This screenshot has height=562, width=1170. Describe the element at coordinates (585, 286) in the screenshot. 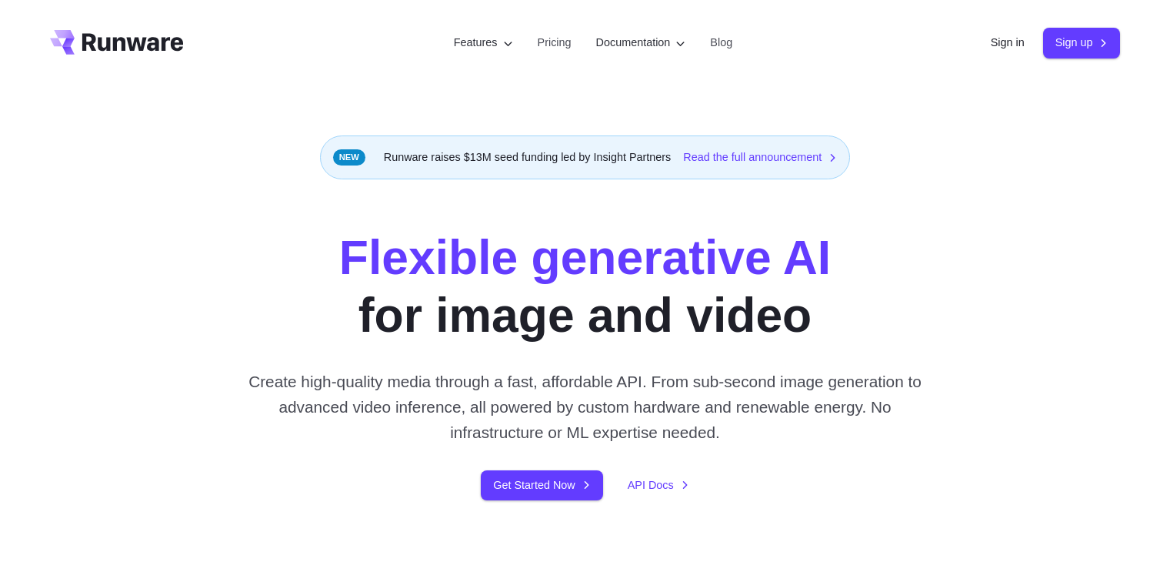

I see `h1: for image and video` at that location.